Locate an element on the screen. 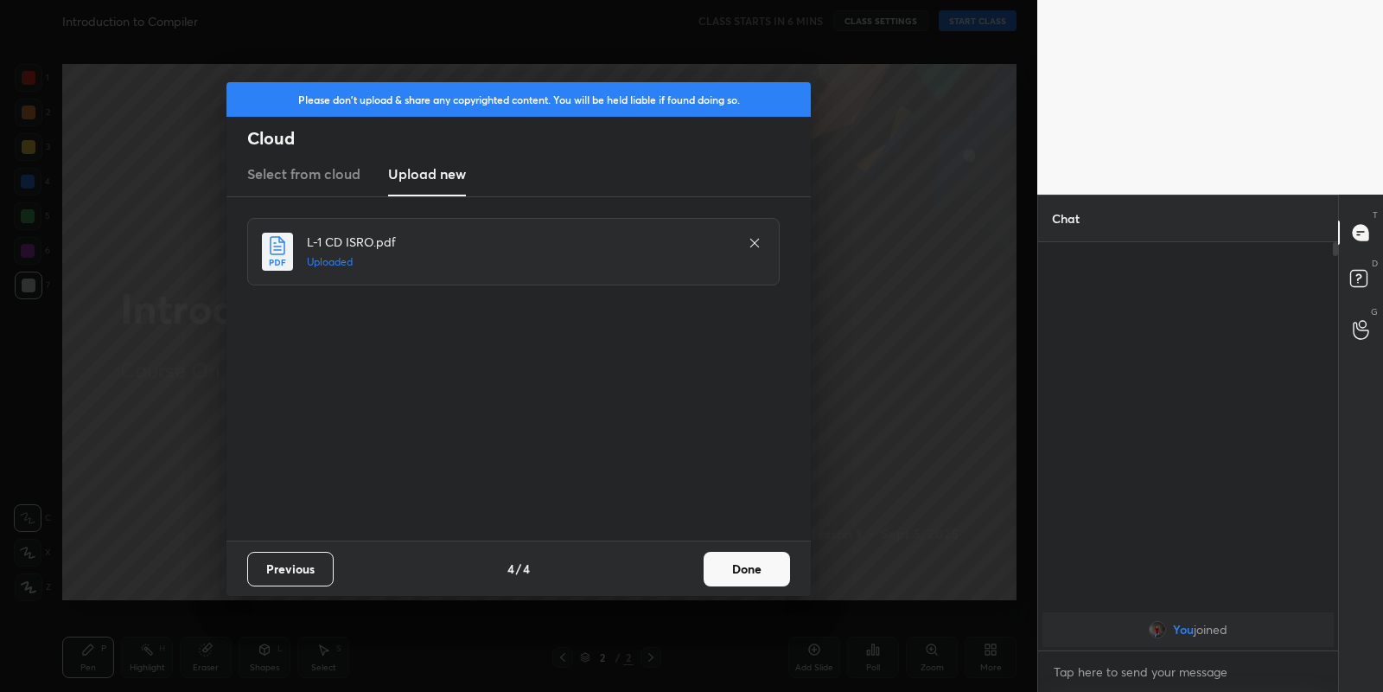  p: D is located at coordinates (1375, 263).